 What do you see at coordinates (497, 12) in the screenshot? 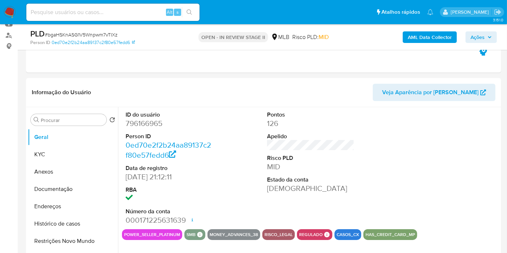
I see `a: Sair` at bounding box center [497, 12].